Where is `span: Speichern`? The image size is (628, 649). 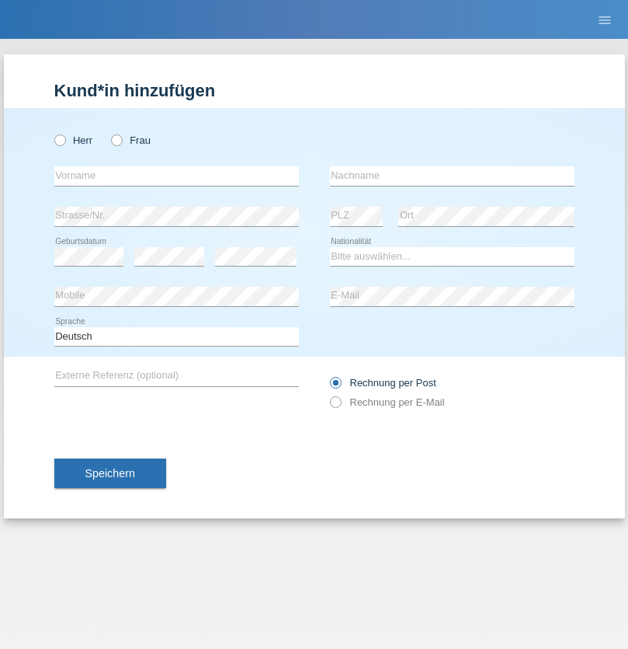 span: Speichern is located at coordinates (110, 473).